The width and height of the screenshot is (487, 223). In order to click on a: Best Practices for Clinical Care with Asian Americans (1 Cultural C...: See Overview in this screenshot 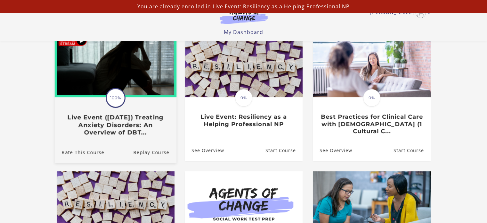, I will do `click(333, 150)`.